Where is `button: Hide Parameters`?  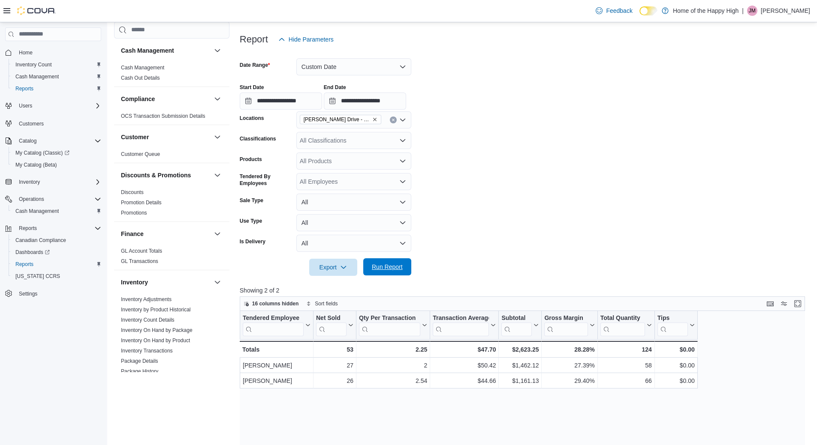 button: Hide Parameters is located at coordinates (306, 39).